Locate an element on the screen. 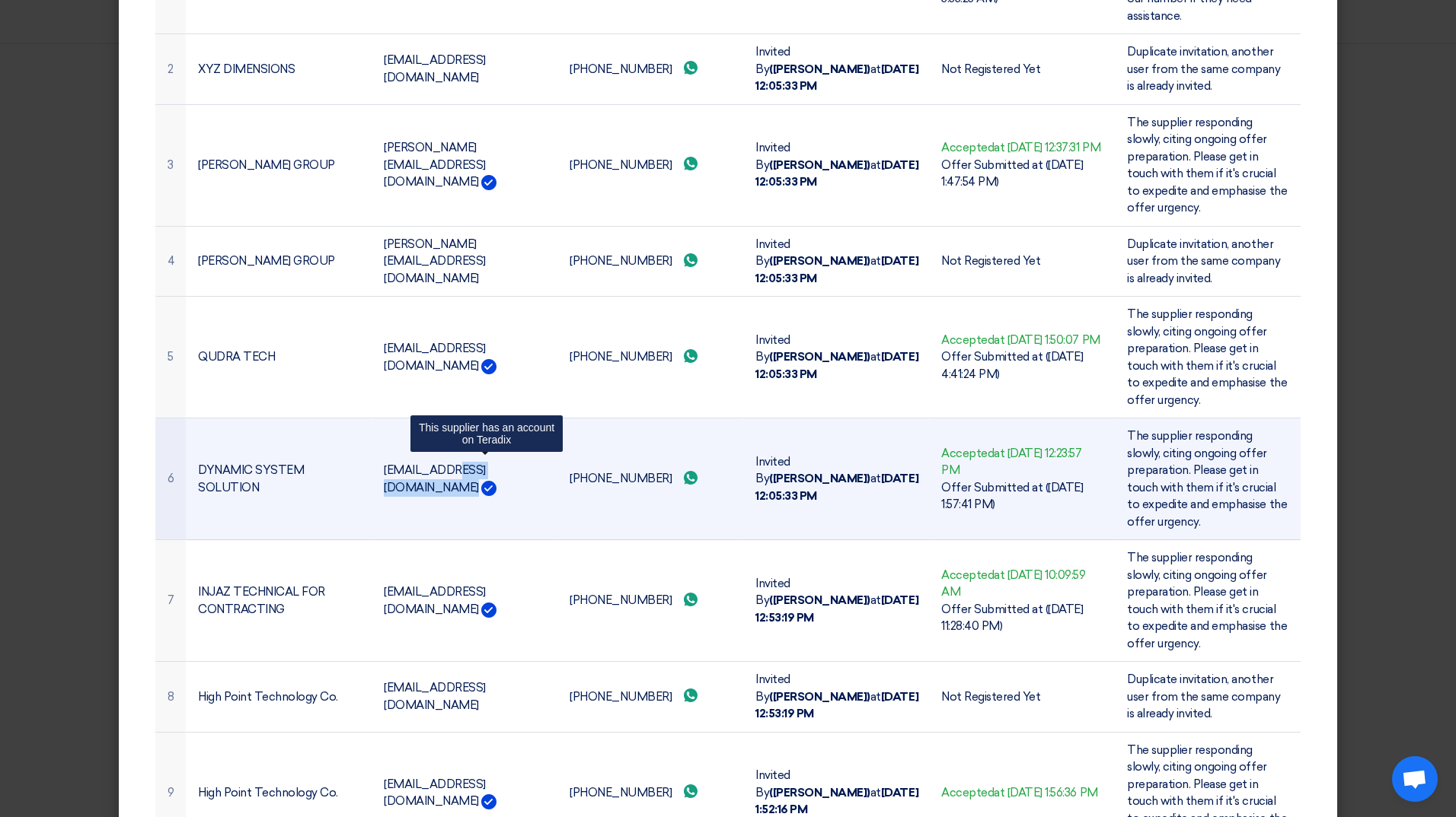 Image resolution: width=1456 pixels, height=817 pixels. td: XYZ DIMENSIONS is located at coordinates (279, 69).